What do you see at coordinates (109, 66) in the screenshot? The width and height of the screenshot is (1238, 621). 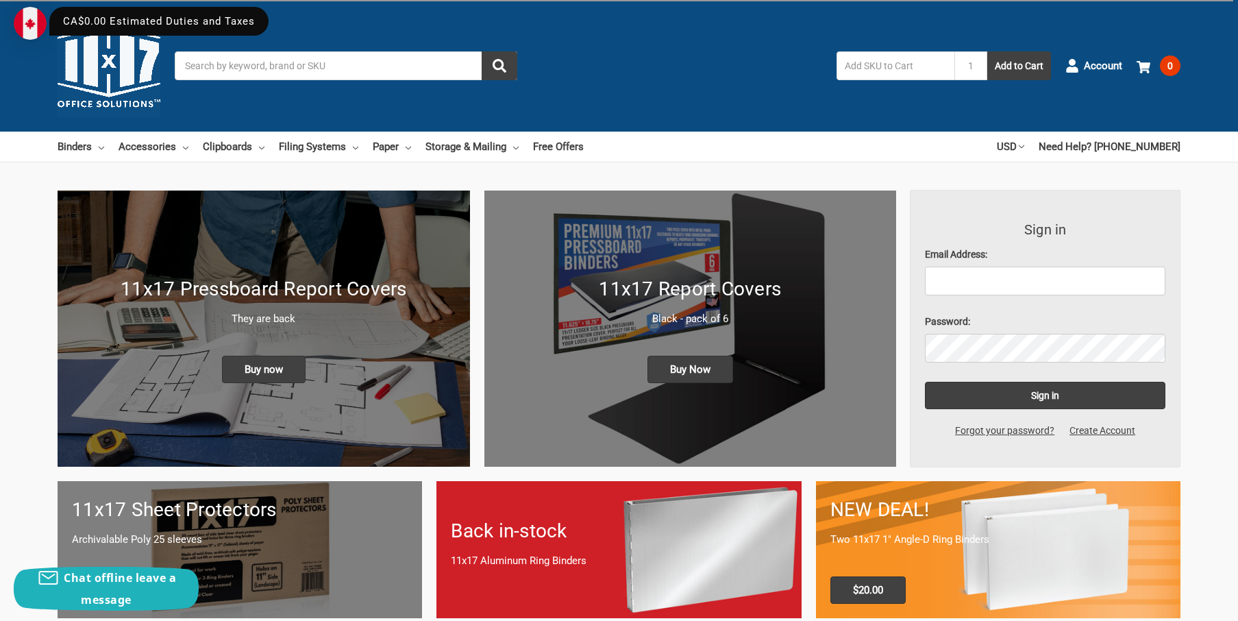 I see `img: 11x17.com` at bounding box center [109, 66].